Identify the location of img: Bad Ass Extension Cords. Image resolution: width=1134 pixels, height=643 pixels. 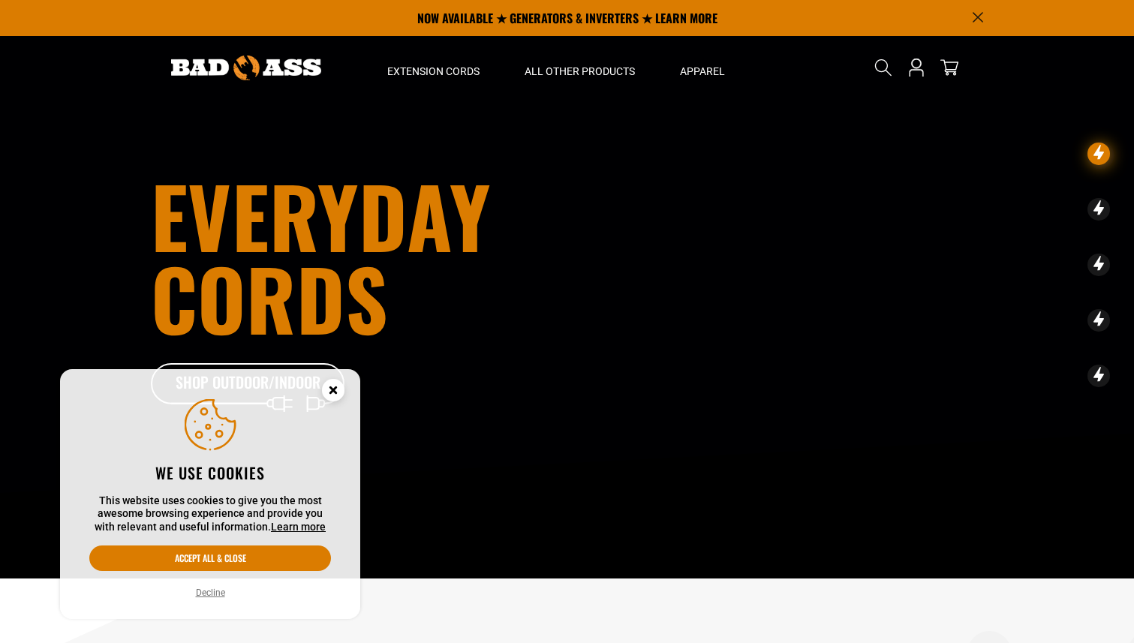
(246, 68).